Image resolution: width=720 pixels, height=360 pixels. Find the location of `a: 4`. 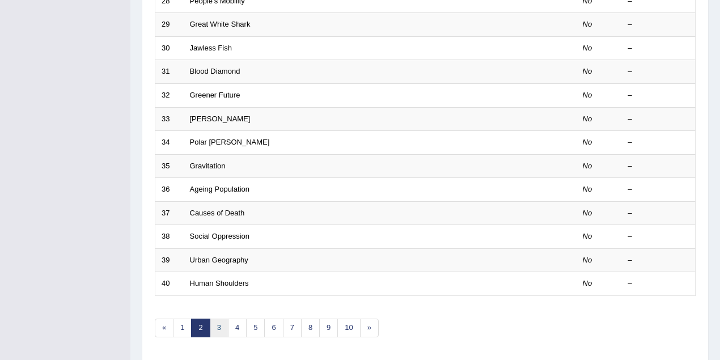

a: 4 is located at coordinates (237, 328).